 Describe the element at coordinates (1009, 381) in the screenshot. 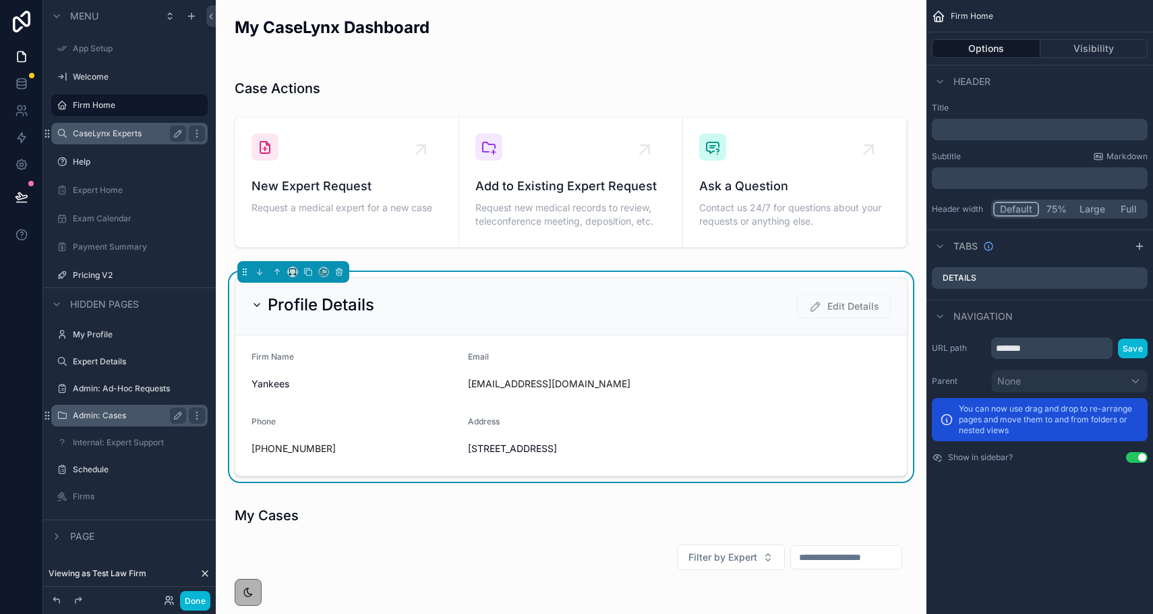

I see `span: None` at that location.